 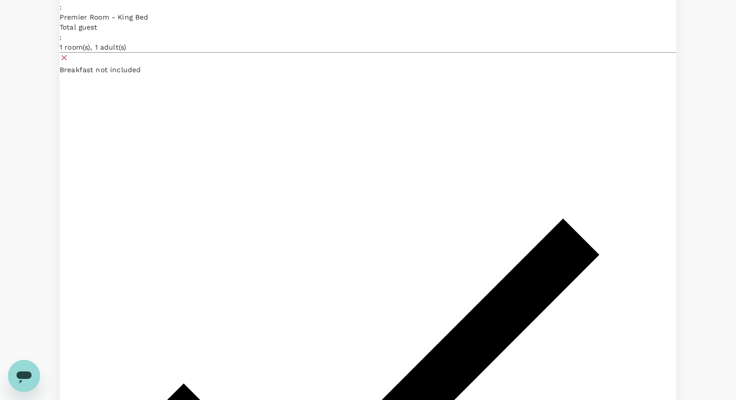 I want to click on div: Breakfast not included, so click(x=368, y=70).